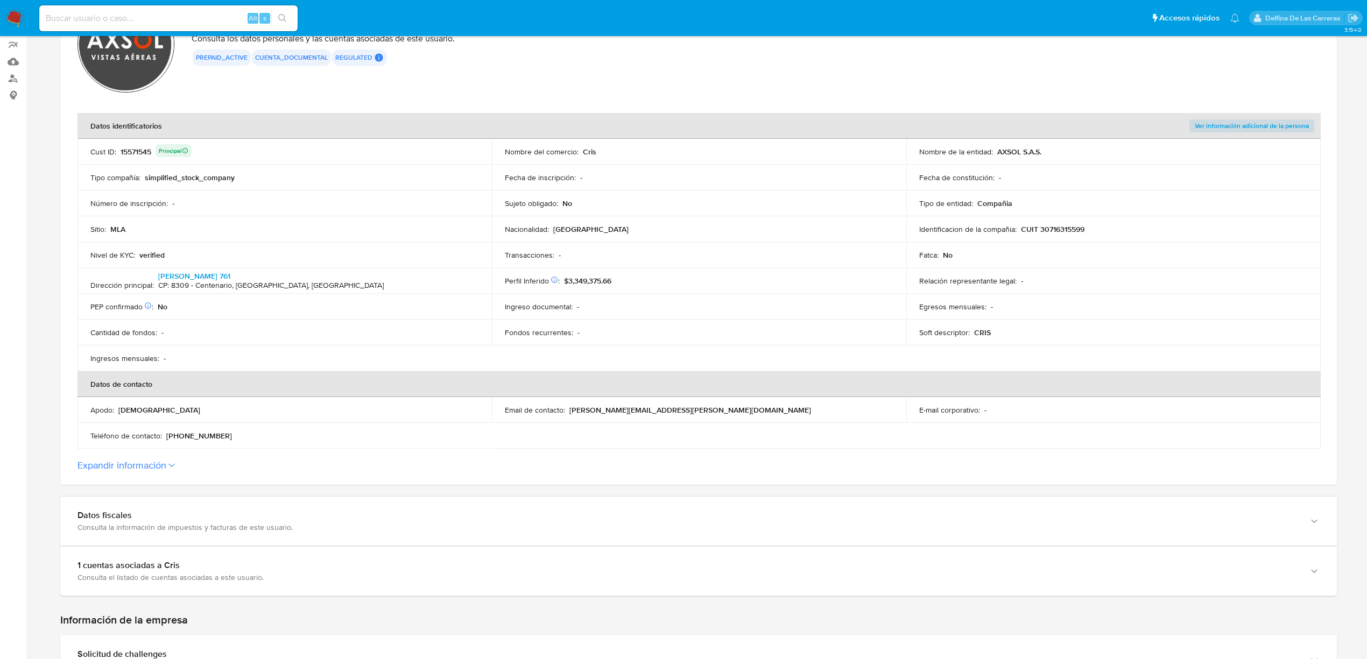 Image resolution: width=1367 pixels, height=659 pixels. What do you see at coordinates (282, 18) in the screenshot?
I see `button: search-icon` at bounding box center [282, 18].